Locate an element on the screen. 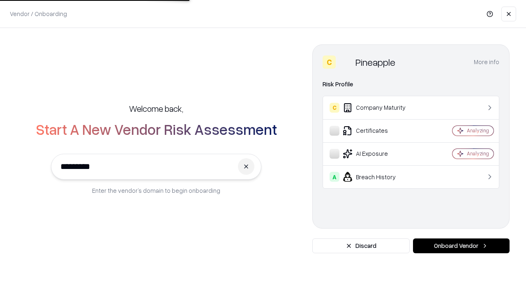 This screenshot has height=296, width=526. div: Pineapple is located at coordinates (375, 62).